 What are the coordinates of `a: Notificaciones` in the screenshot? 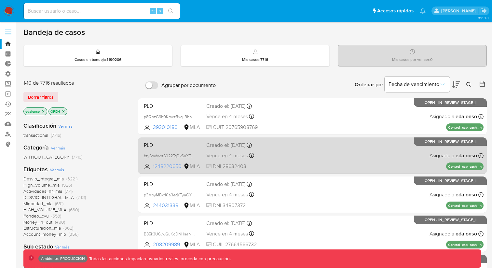 It's located at (422, 11).